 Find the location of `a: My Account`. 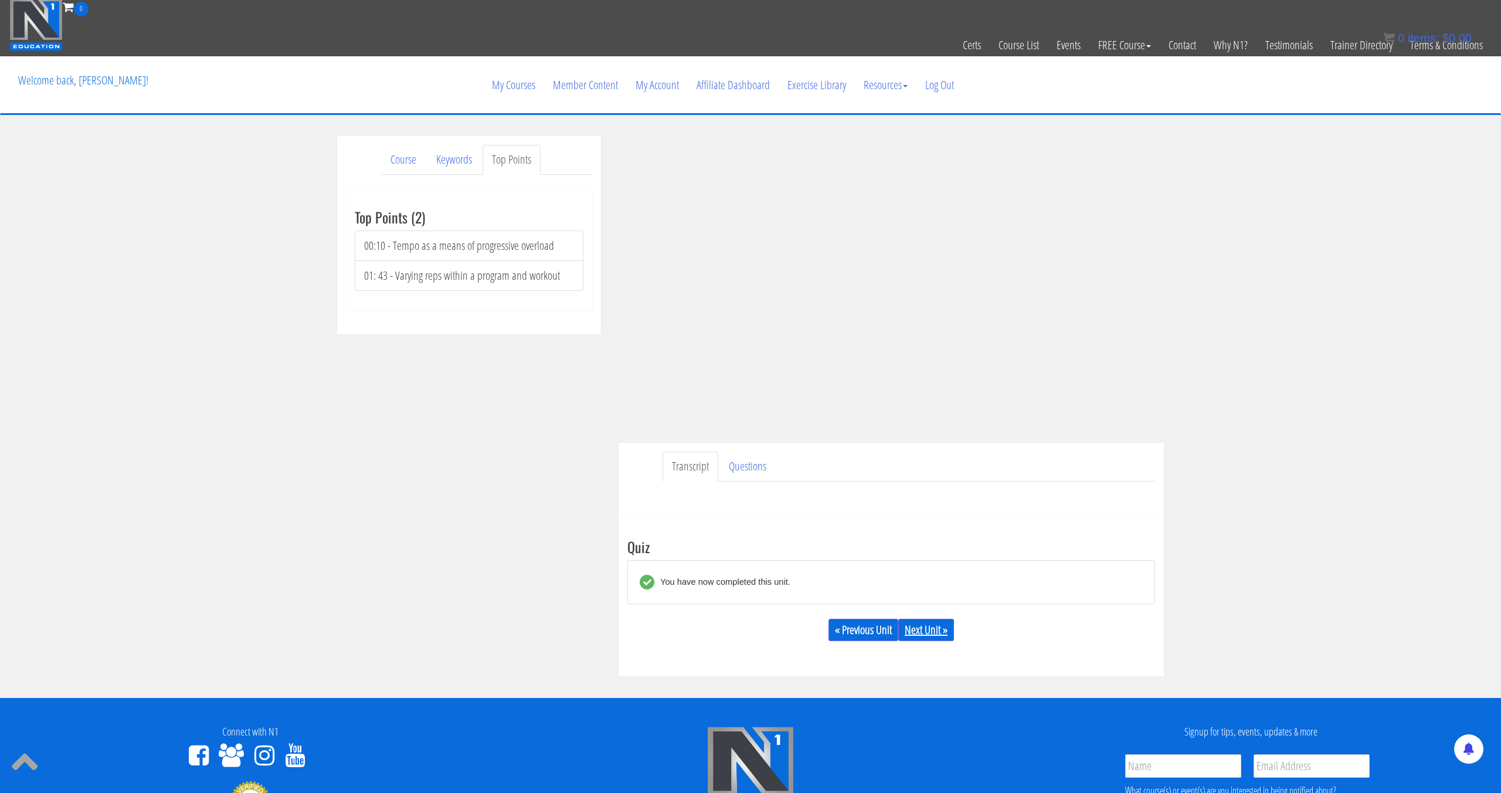

a: My Account is located at coordinates (657, 85).